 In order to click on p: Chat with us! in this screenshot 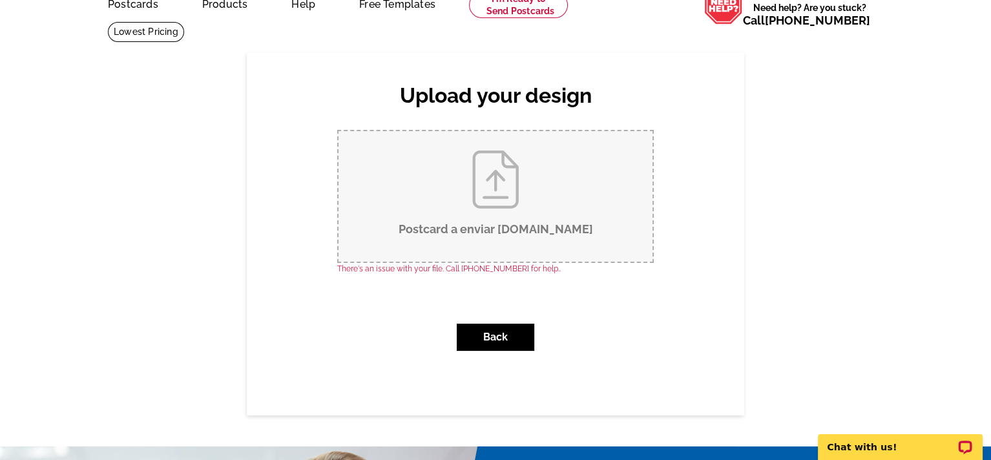, I will do `click(82, 28)`.